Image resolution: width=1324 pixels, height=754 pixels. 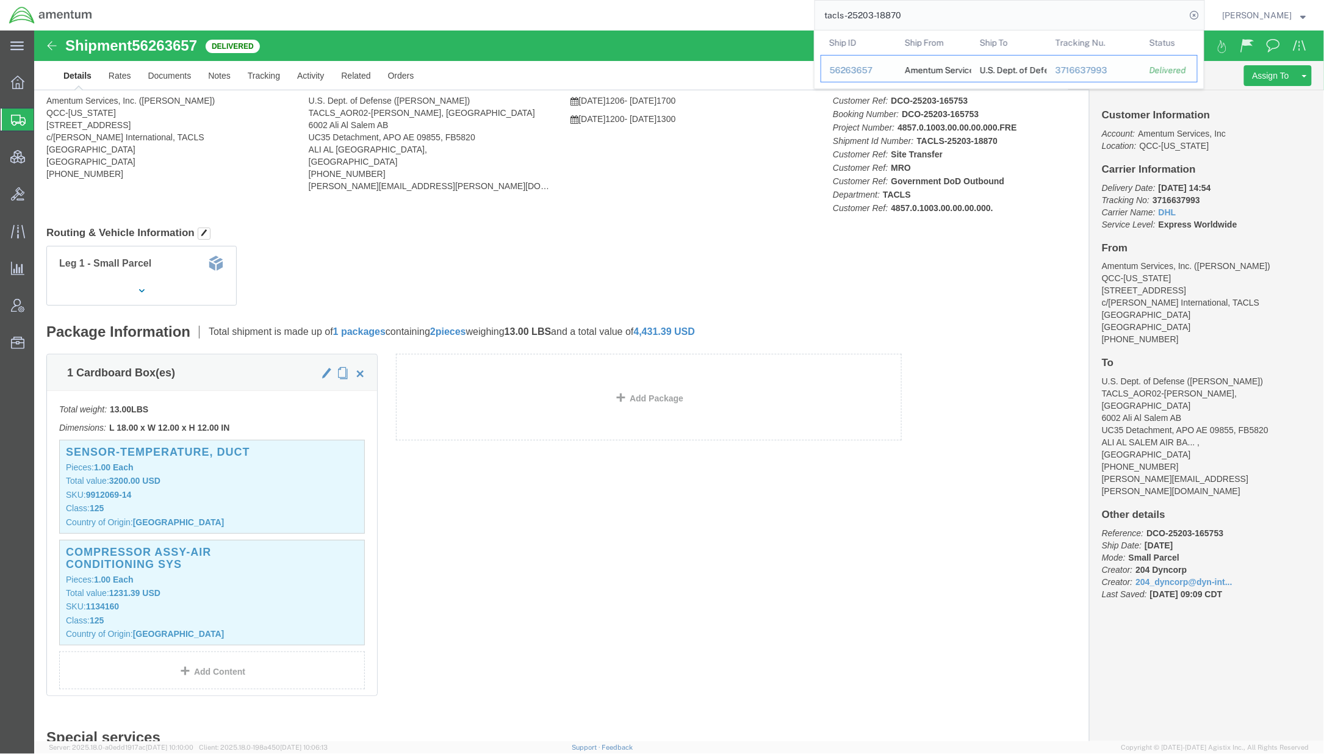 I want to click on div: Delivered, so click(x=1169, y=70).